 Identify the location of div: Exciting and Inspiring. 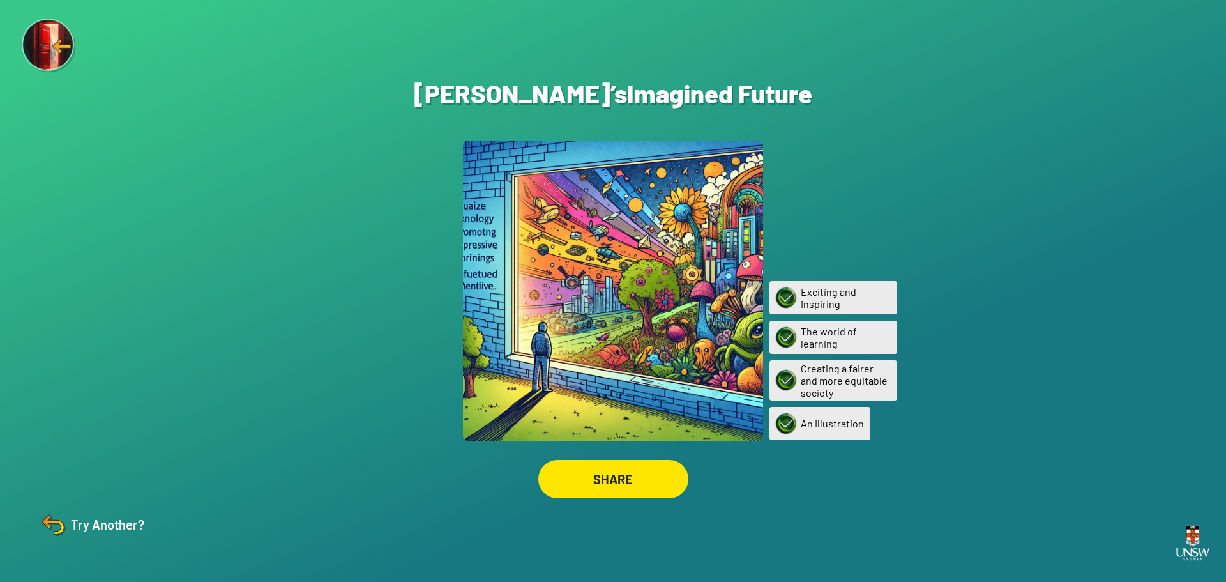
(834, 298).